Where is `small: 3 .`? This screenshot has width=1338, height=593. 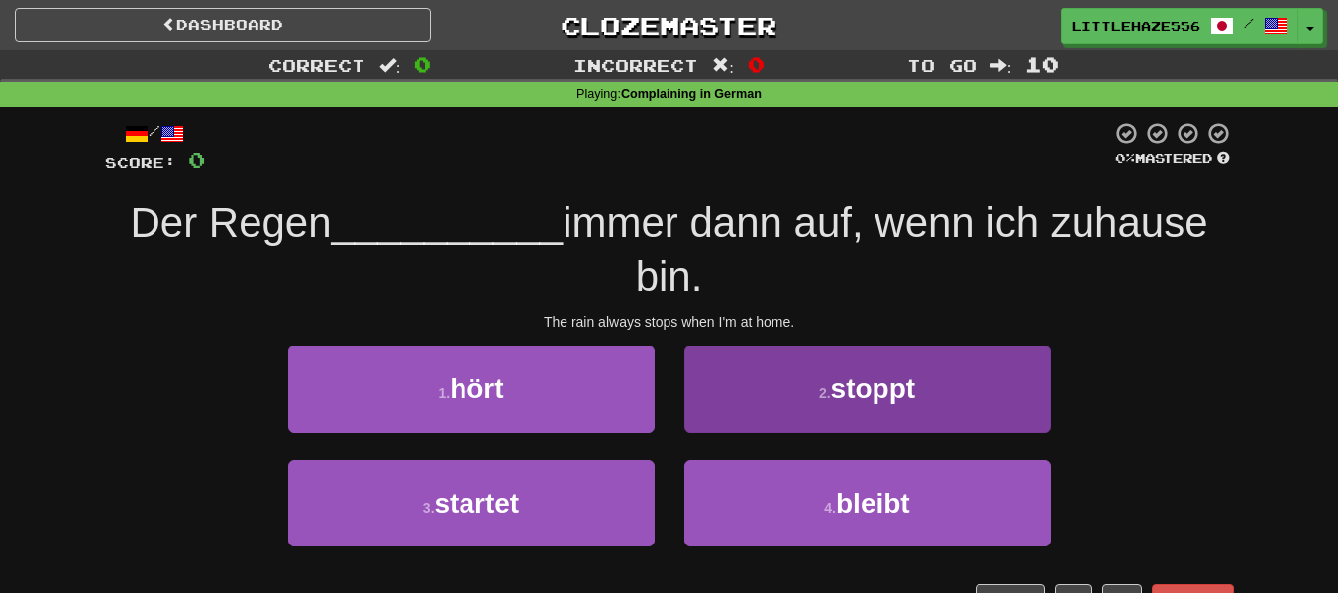 small: 3 . is located at coordinates (429, 508).